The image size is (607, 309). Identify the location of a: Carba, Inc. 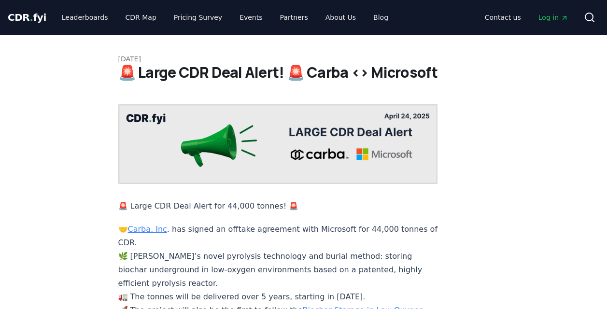
(147, 229).